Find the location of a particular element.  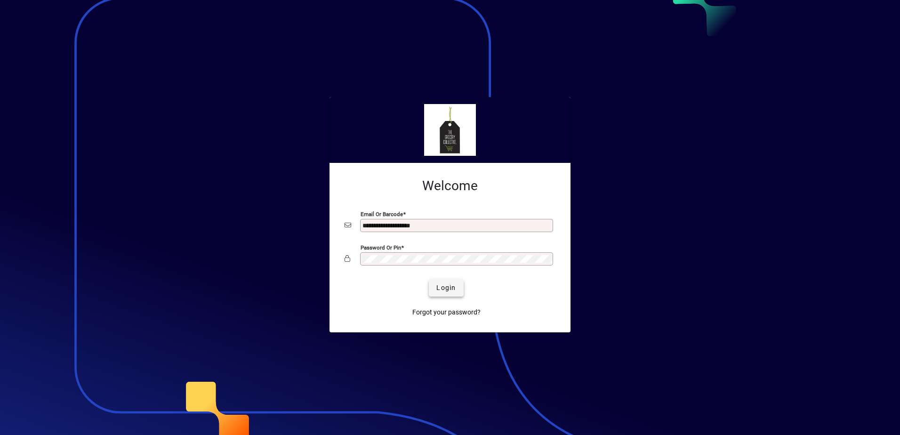

span: Login is located at coordinates (446, 288).